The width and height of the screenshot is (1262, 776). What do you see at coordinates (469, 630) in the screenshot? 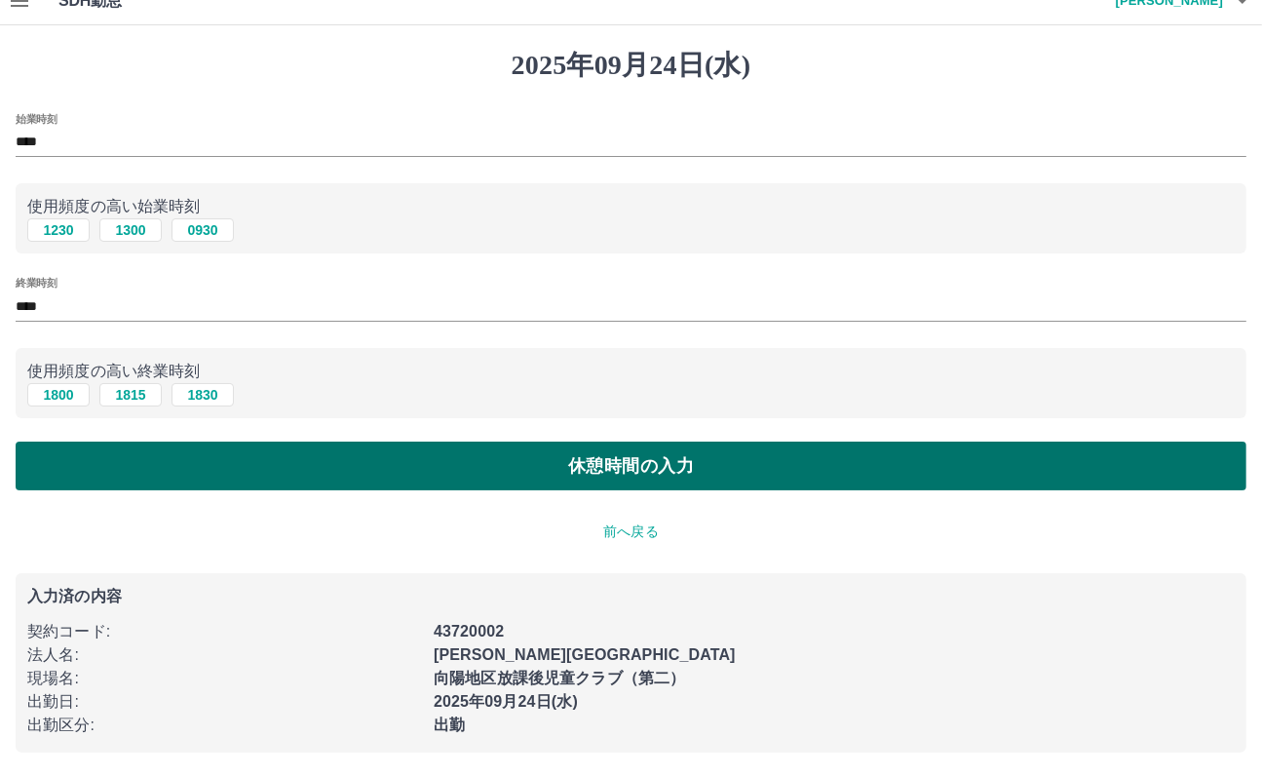
I see `b: 43720002` at bounding box center [469, 630].